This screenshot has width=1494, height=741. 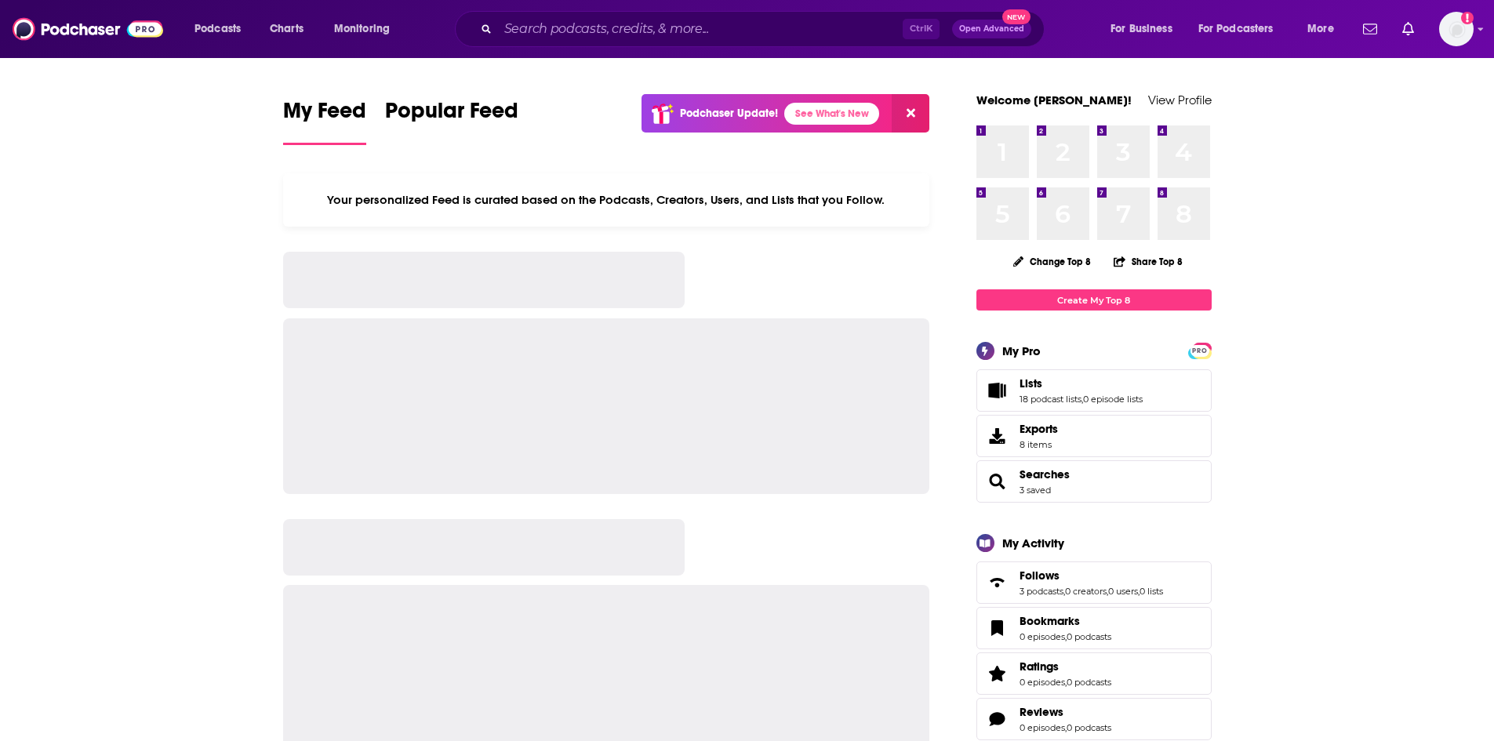 I want to click on a: 0 lists, so click(x=1151, y=591).